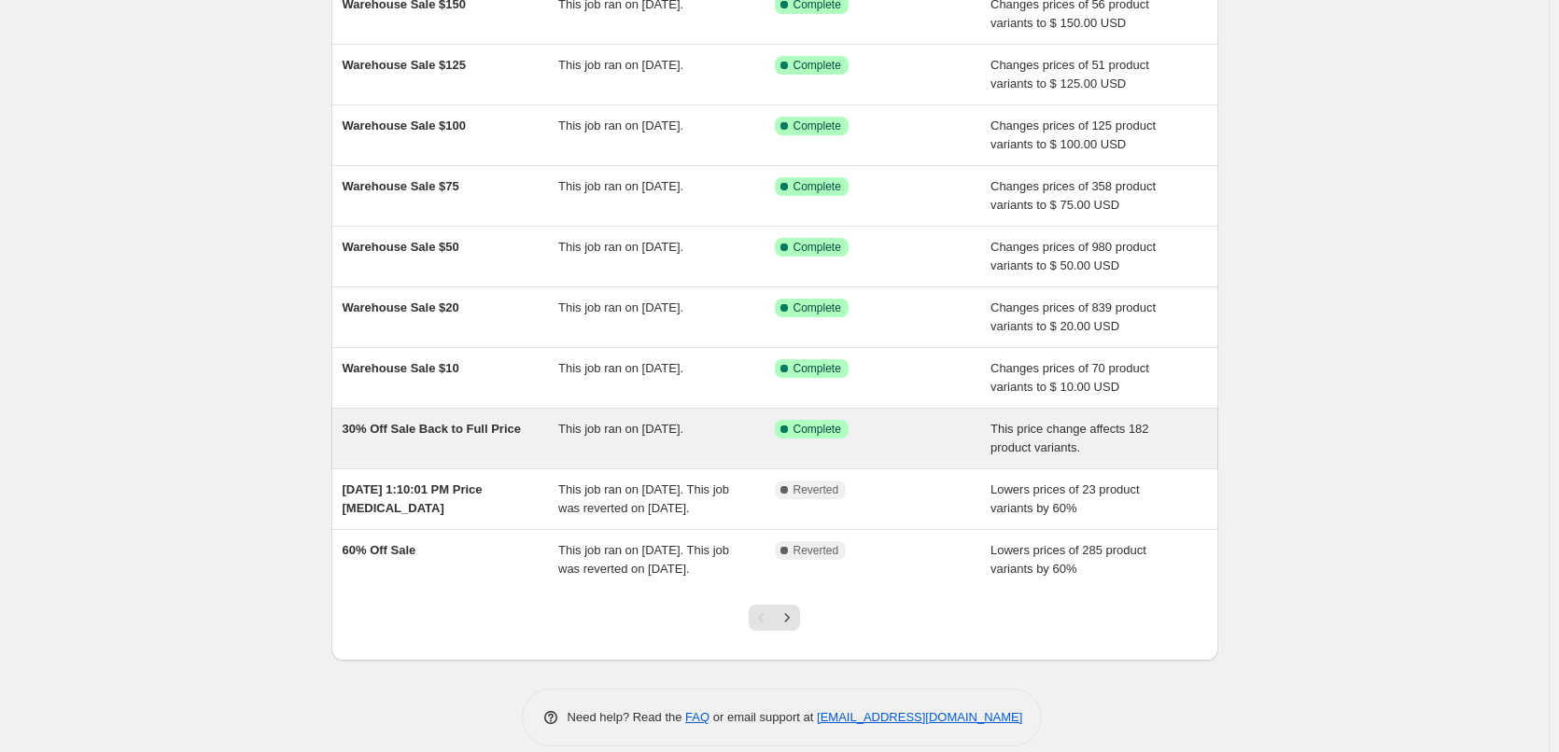  Describe the element at coordinates (400, 246) in the screenshot. I see `span: Warehouse Sale $50` at that location.